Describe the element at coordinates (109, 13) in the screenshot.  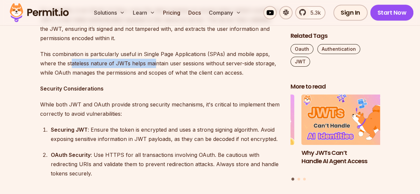
I see `button: Solutions` at that location.